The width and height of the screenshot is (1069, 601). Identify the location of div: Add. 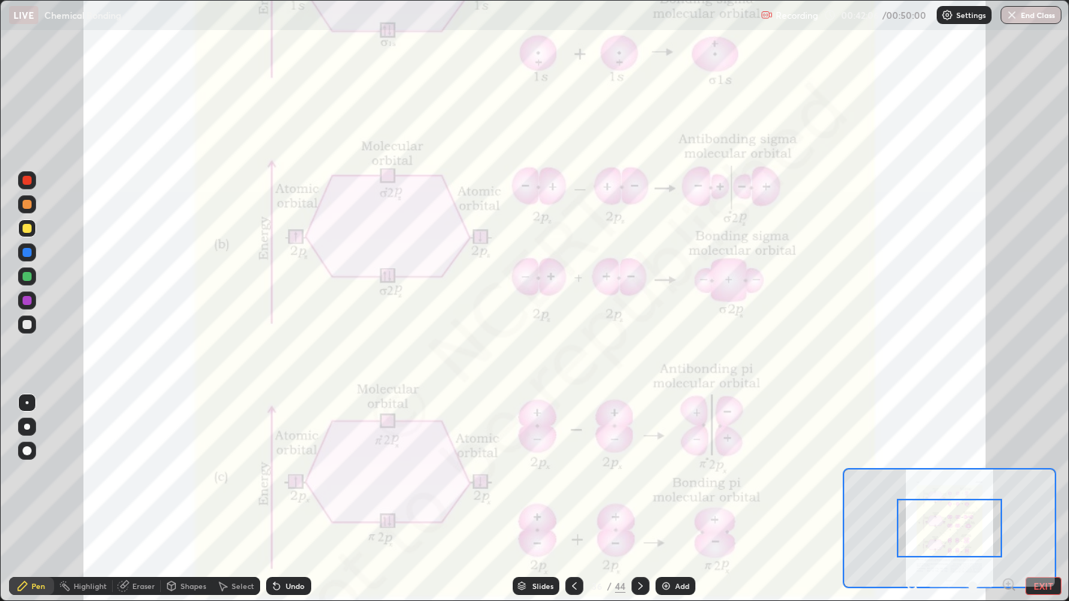
(682, 586).